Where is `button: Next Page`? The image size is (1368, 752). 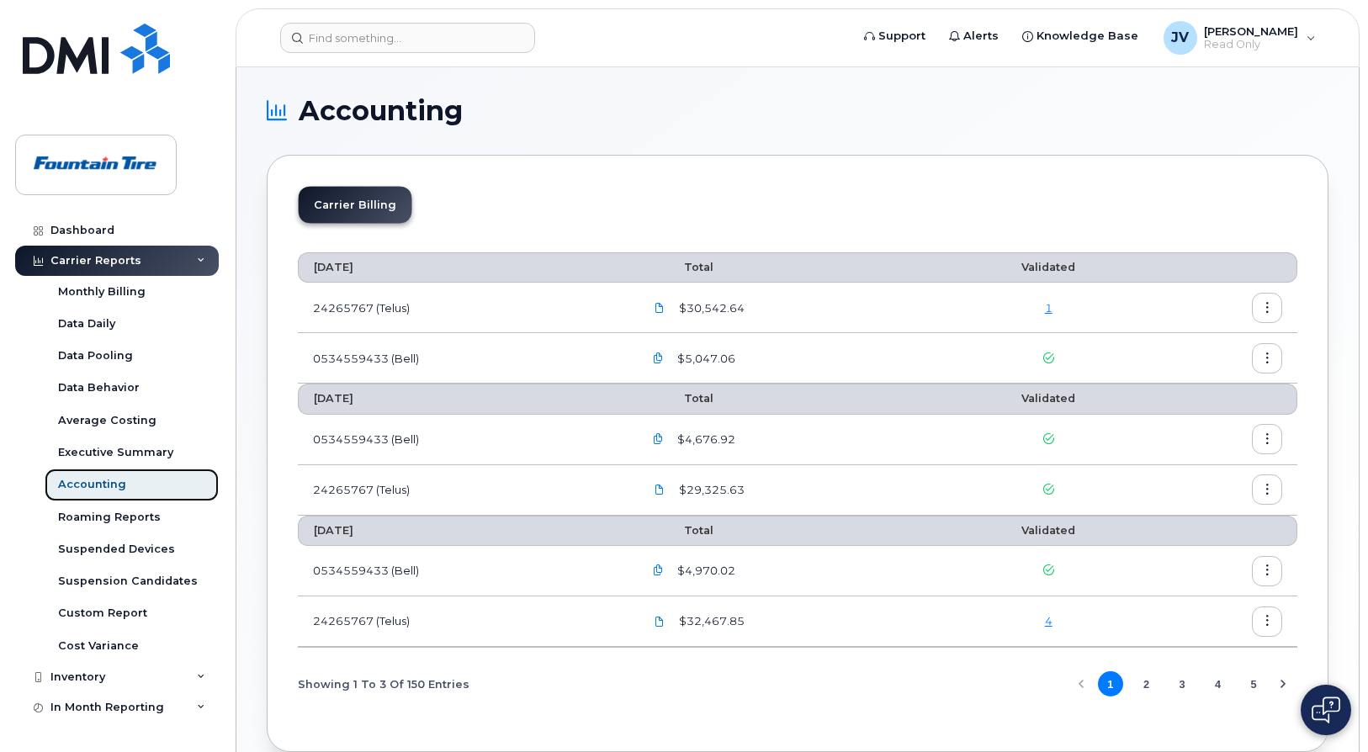 button: Next Page is located at coordinates (1283, 684).